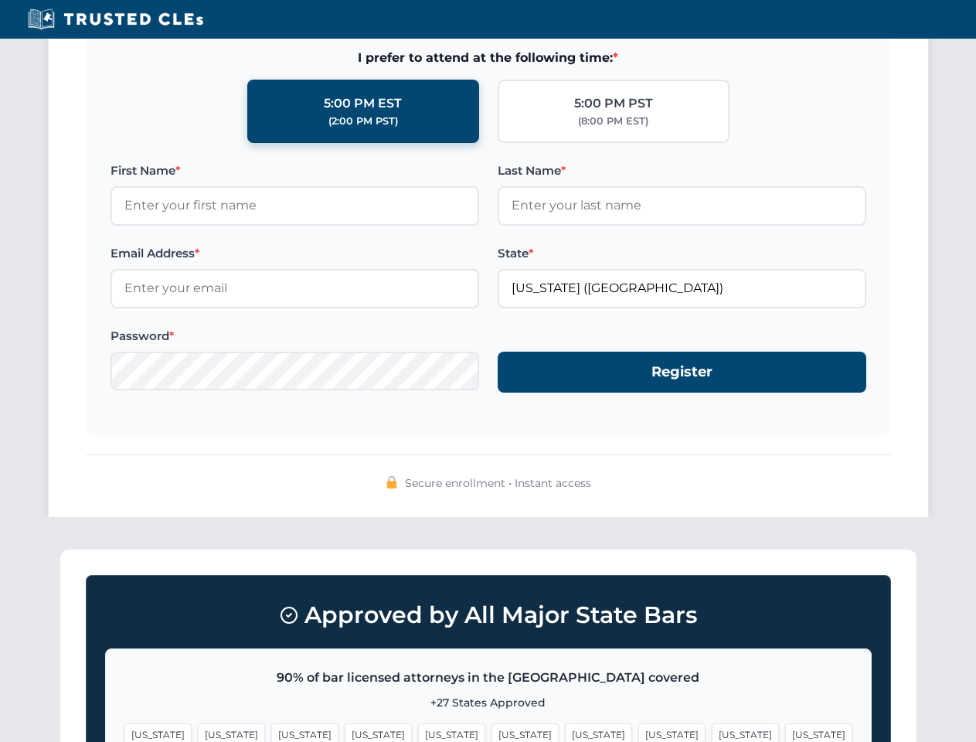 This screenshot has height=742, width=976. What do you see at coordinates (362, 104) in the screenshot?
I see `div: 5:00 PM EST` at bounding box center [362, 104].